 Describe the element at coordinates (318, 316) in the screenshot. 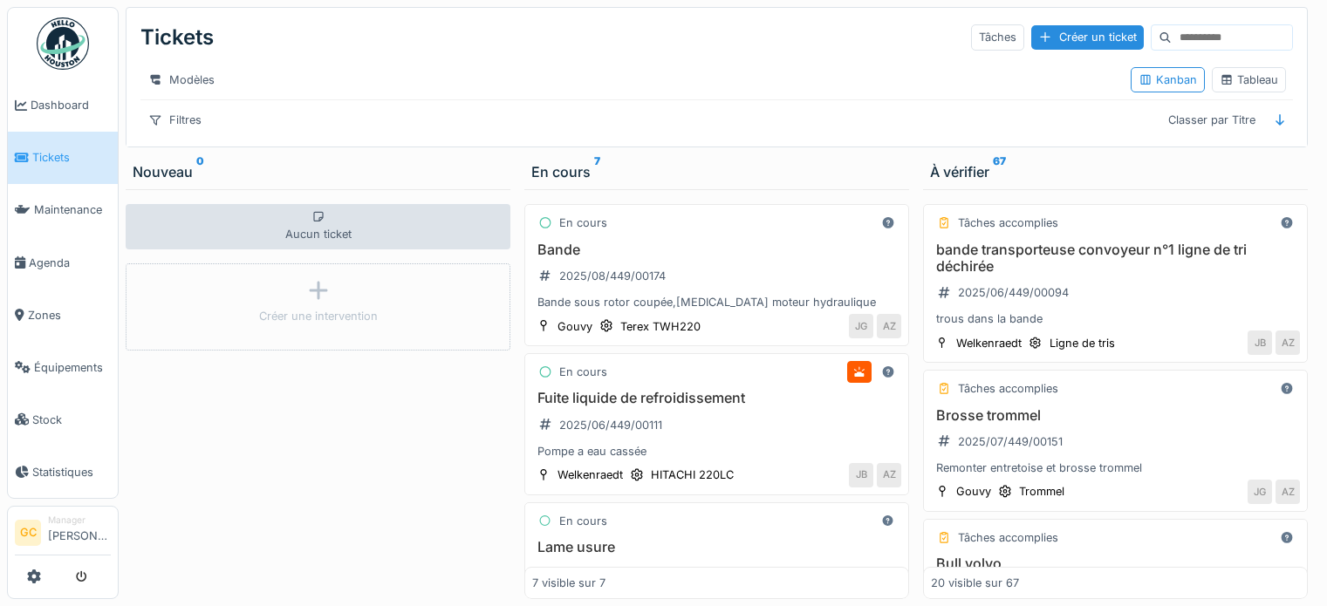

I see `div: Créer une intervention` at that location.